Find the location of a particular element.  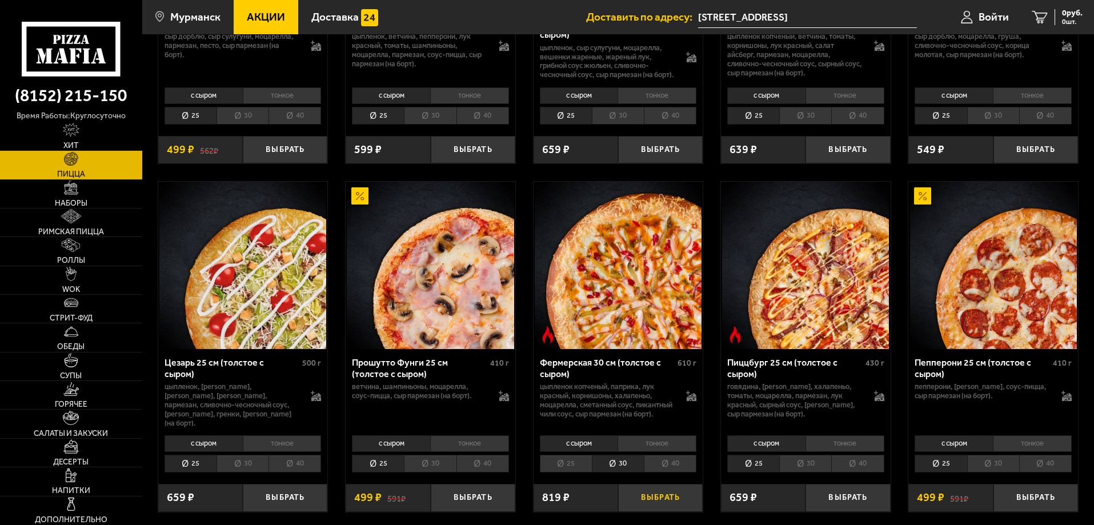

div: Пиццбург 25 см (толстое с сыром) is located at coordinates (795, 368).